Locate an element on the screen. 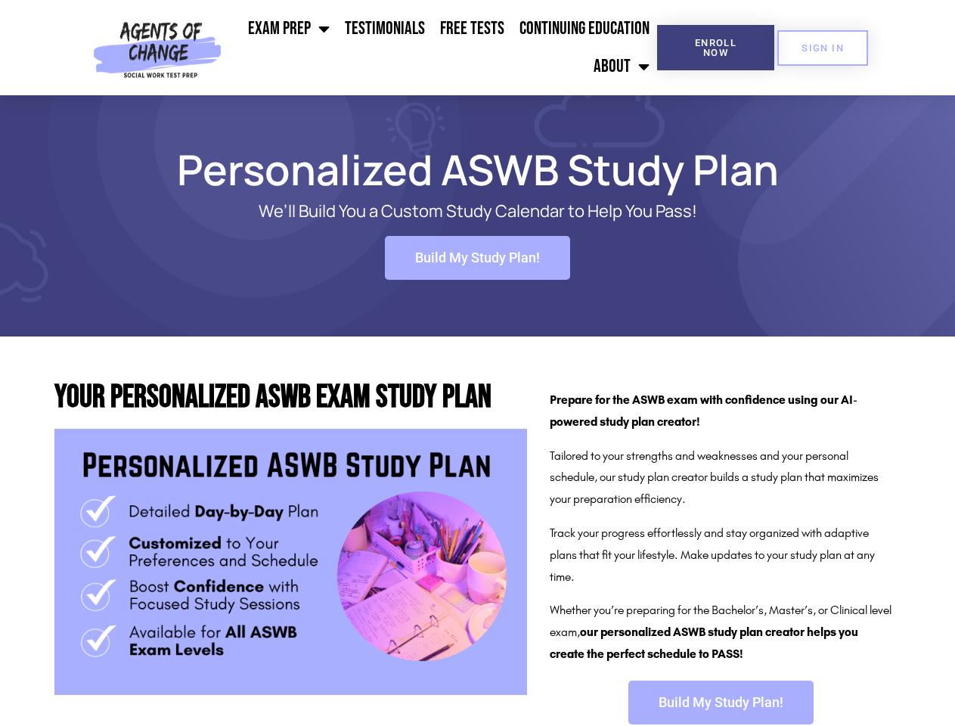  p: Whether you’re preparing for the Bachelor’s, Master’s, or Clinical level exam, is located at coordinates (721, 632).